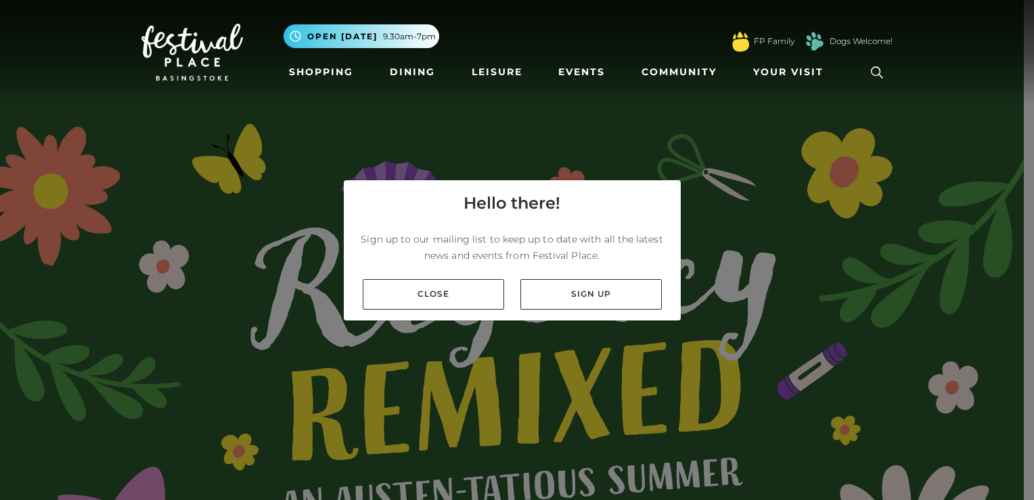  I want to click on a: Community, so click(679, 72).